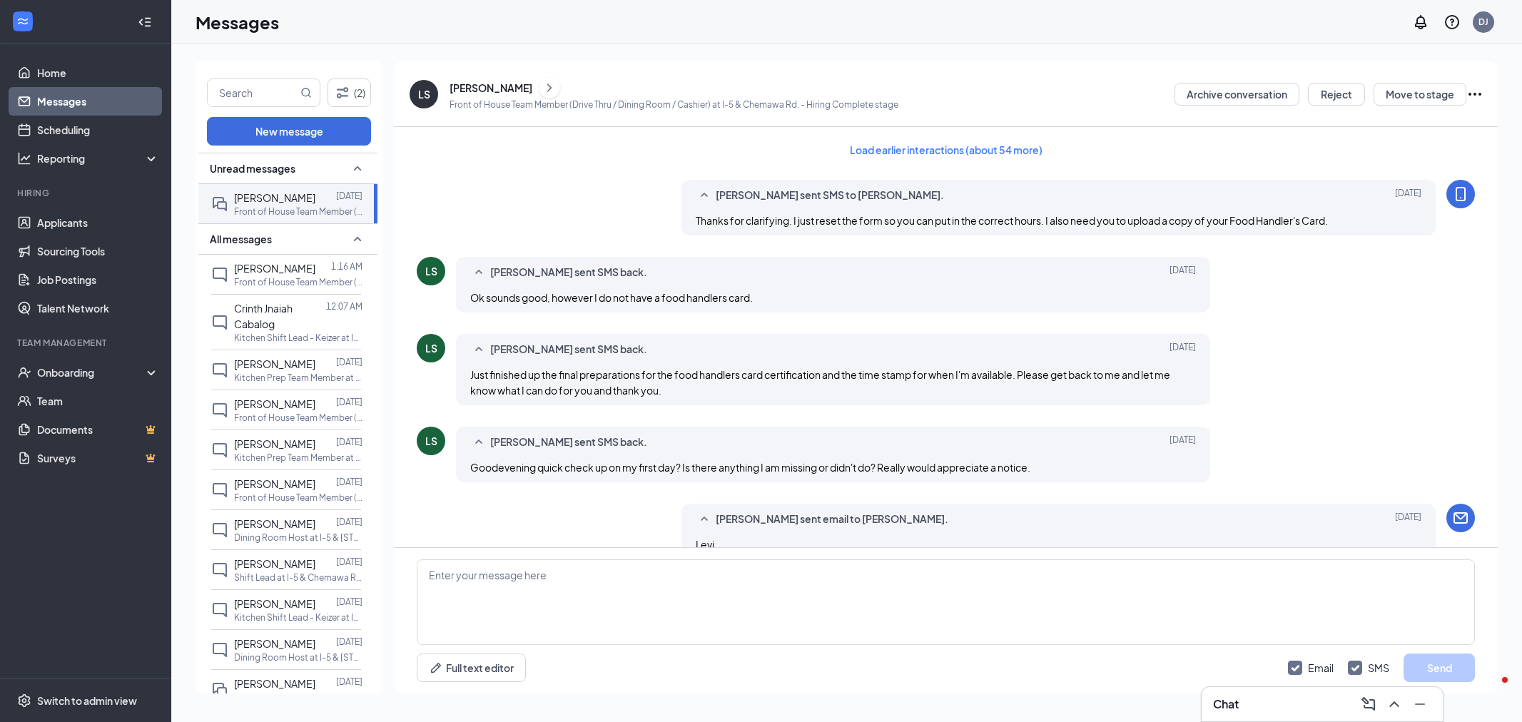  I want to click on a: Talent Network, so click(98, 308).